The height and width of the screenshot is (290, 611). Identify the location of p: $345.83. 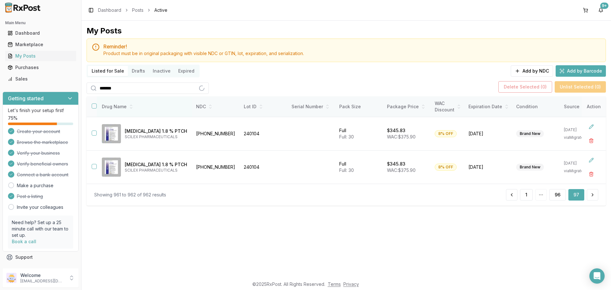
(396, 164).